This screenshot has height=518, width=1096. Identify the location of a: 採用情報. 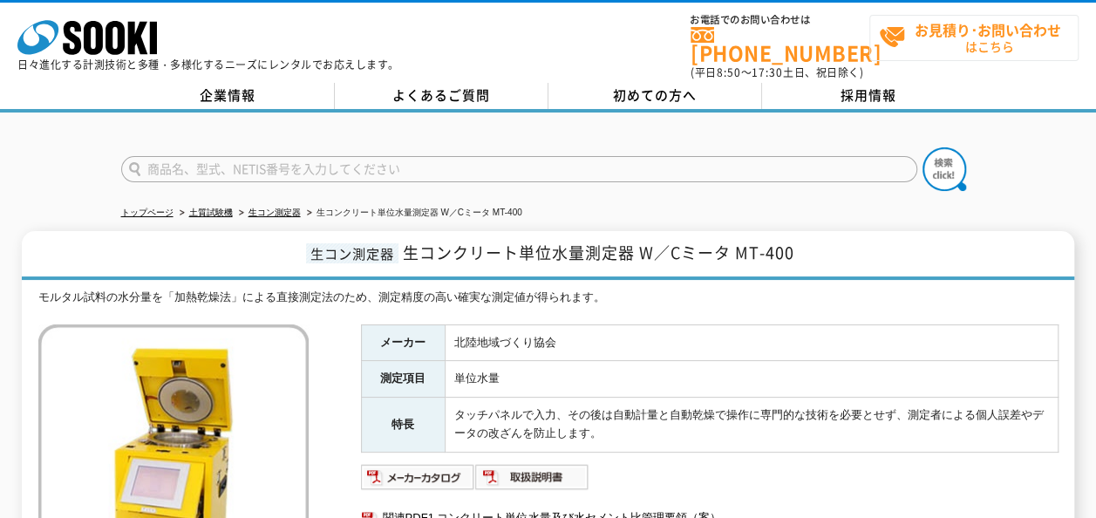
(868, 96).